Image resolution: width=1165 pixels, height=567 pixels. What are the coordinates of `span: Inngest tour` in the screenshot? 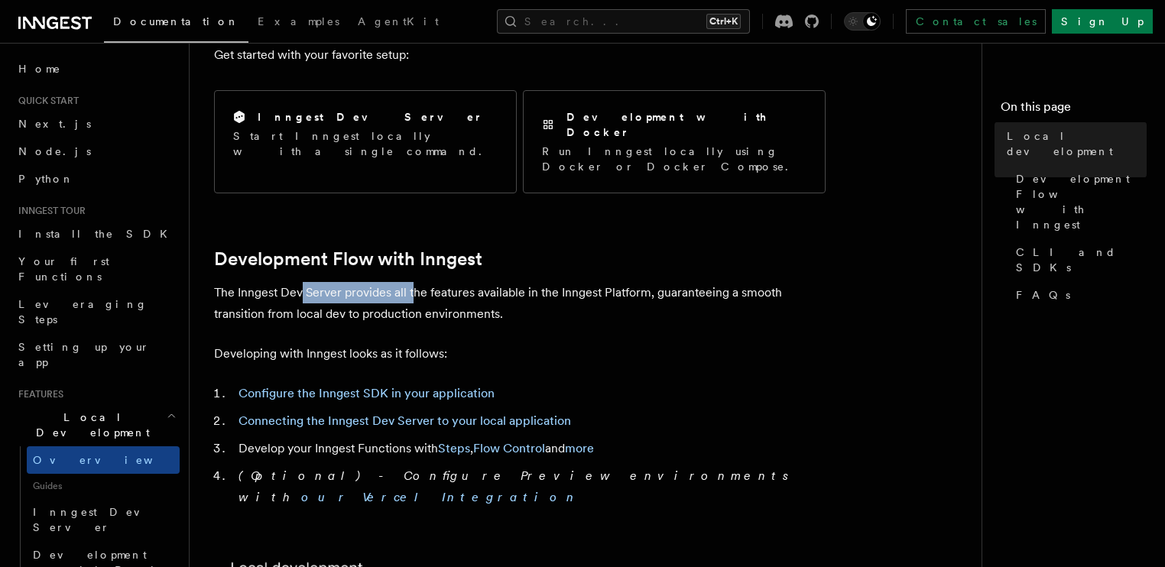 It's located at (49, 211).